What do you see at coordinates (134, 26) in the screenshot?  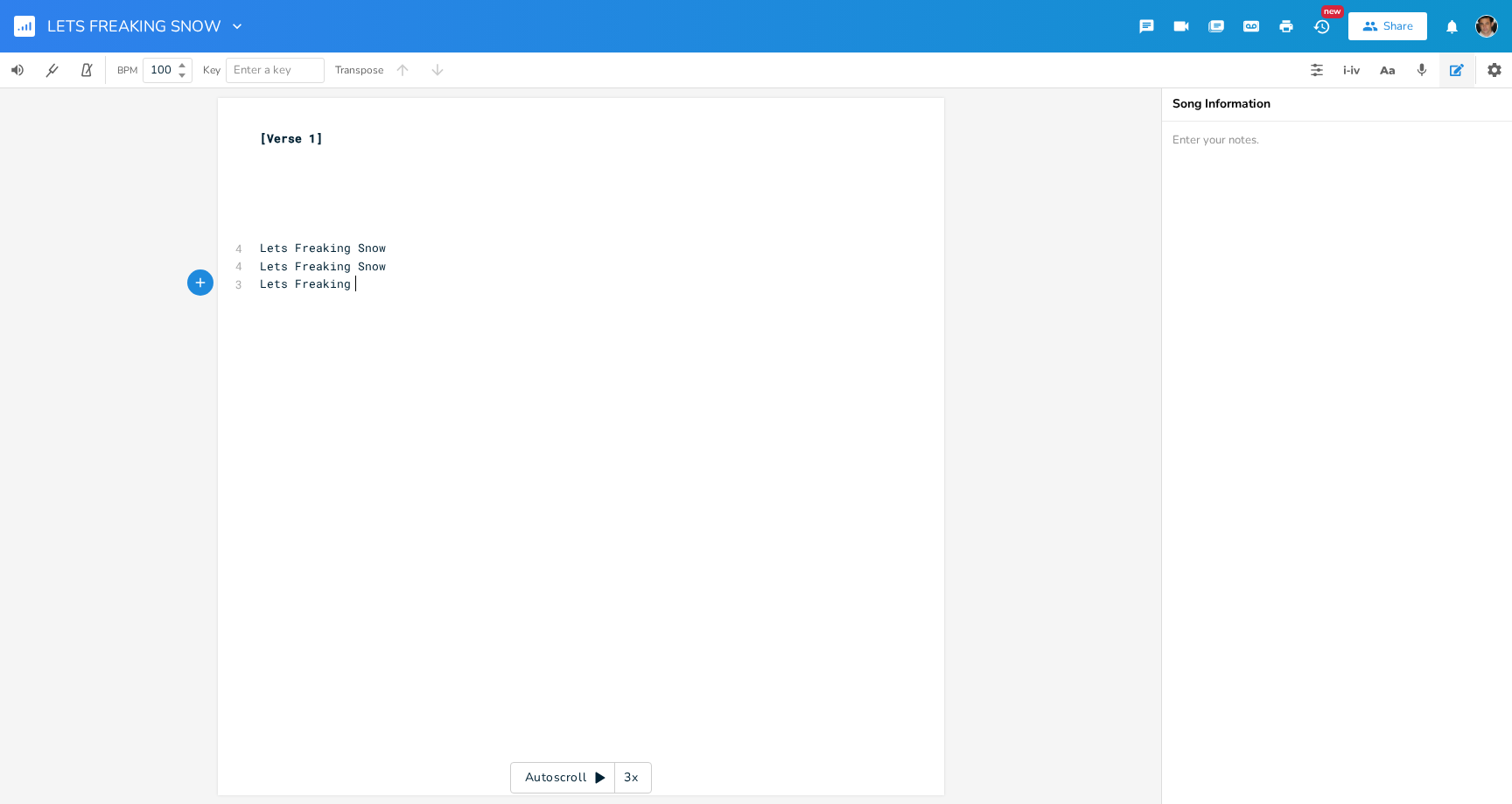 I see `span: LETS FREAKING SNOW` at bounding box center [134, 26].